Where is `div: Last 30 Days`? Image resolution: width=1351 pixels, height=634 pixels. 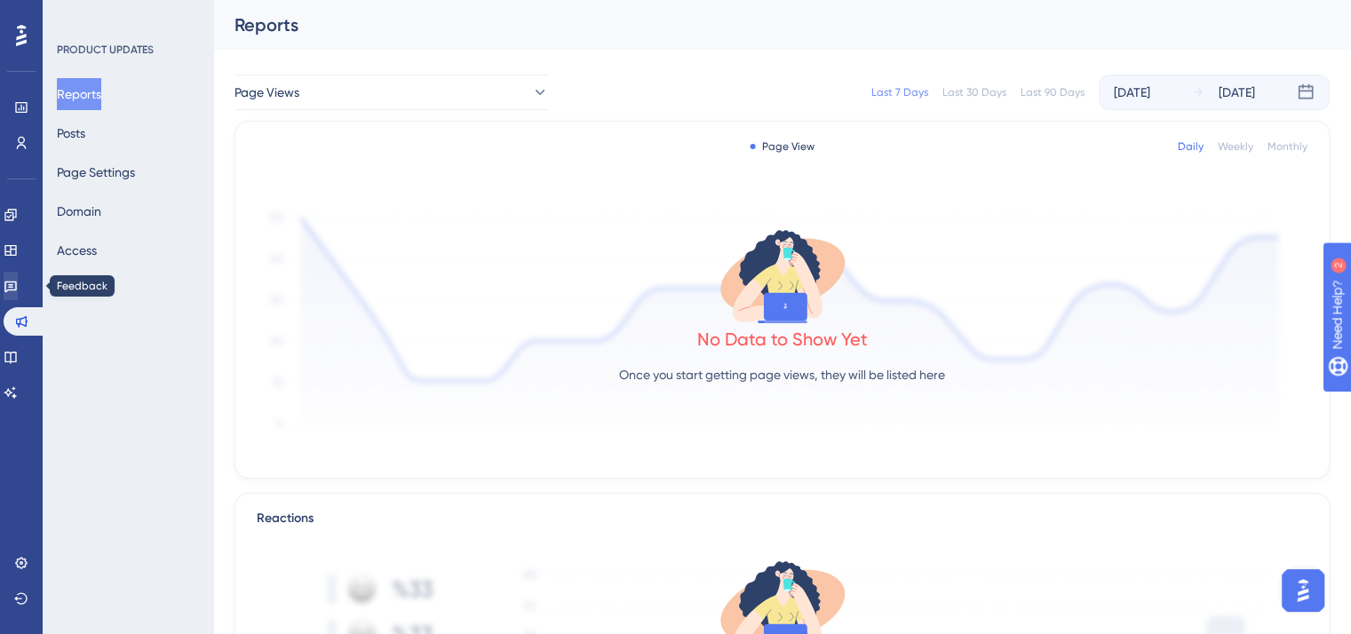 div: Last 30 Days is located at coordinates (974, 92).